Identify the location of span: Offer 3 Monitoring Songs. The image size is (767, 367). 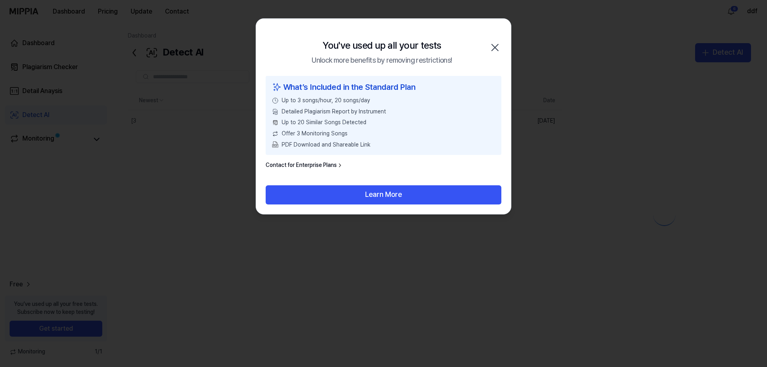
(314, 134).